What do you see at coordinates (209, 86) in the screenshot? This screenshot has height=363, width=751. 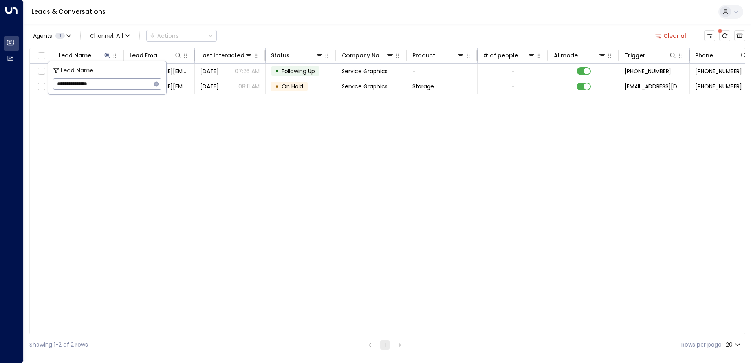 I see `span: Sep 29, 2025` at bounding box center [209, 86].